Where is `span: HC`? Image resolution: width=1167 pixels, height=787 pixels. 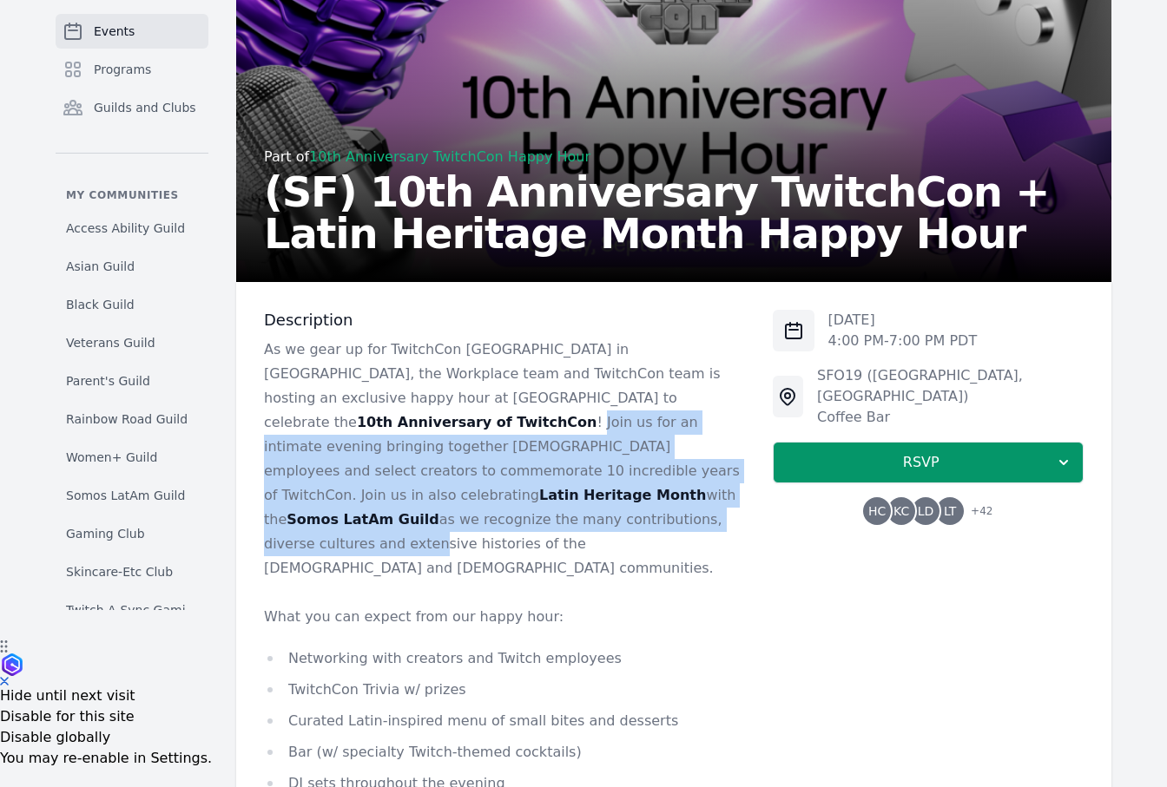
span: HC is located at coordinates (877, 511).